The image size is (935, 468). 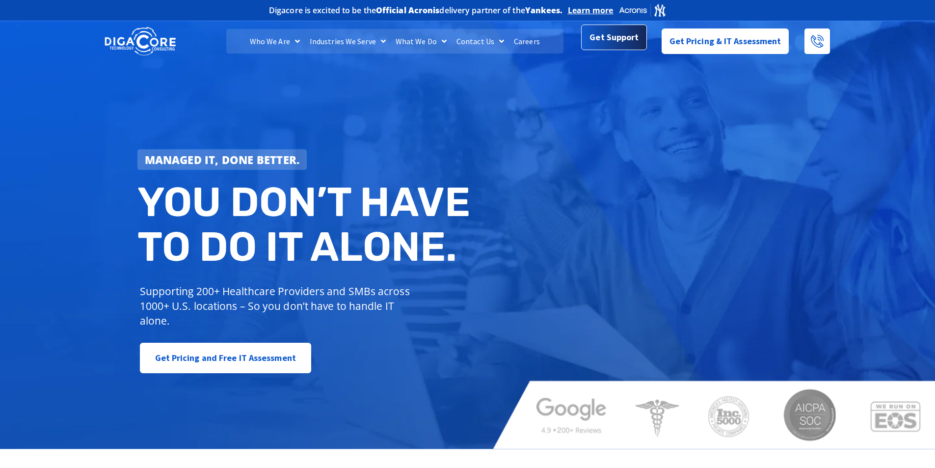 What do you see at coordinates (306, 224) in the screenshot?
I see `h2: You don’t have to do IT alone.` at bounding box center [306, 224].